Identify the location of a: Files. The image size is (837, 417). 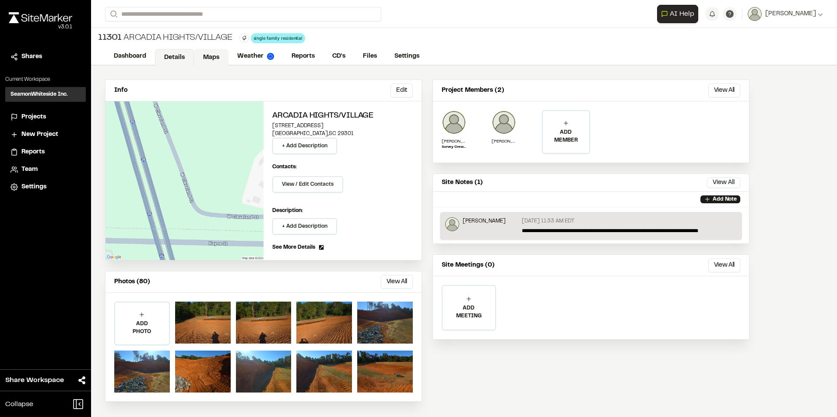
(370, 56).